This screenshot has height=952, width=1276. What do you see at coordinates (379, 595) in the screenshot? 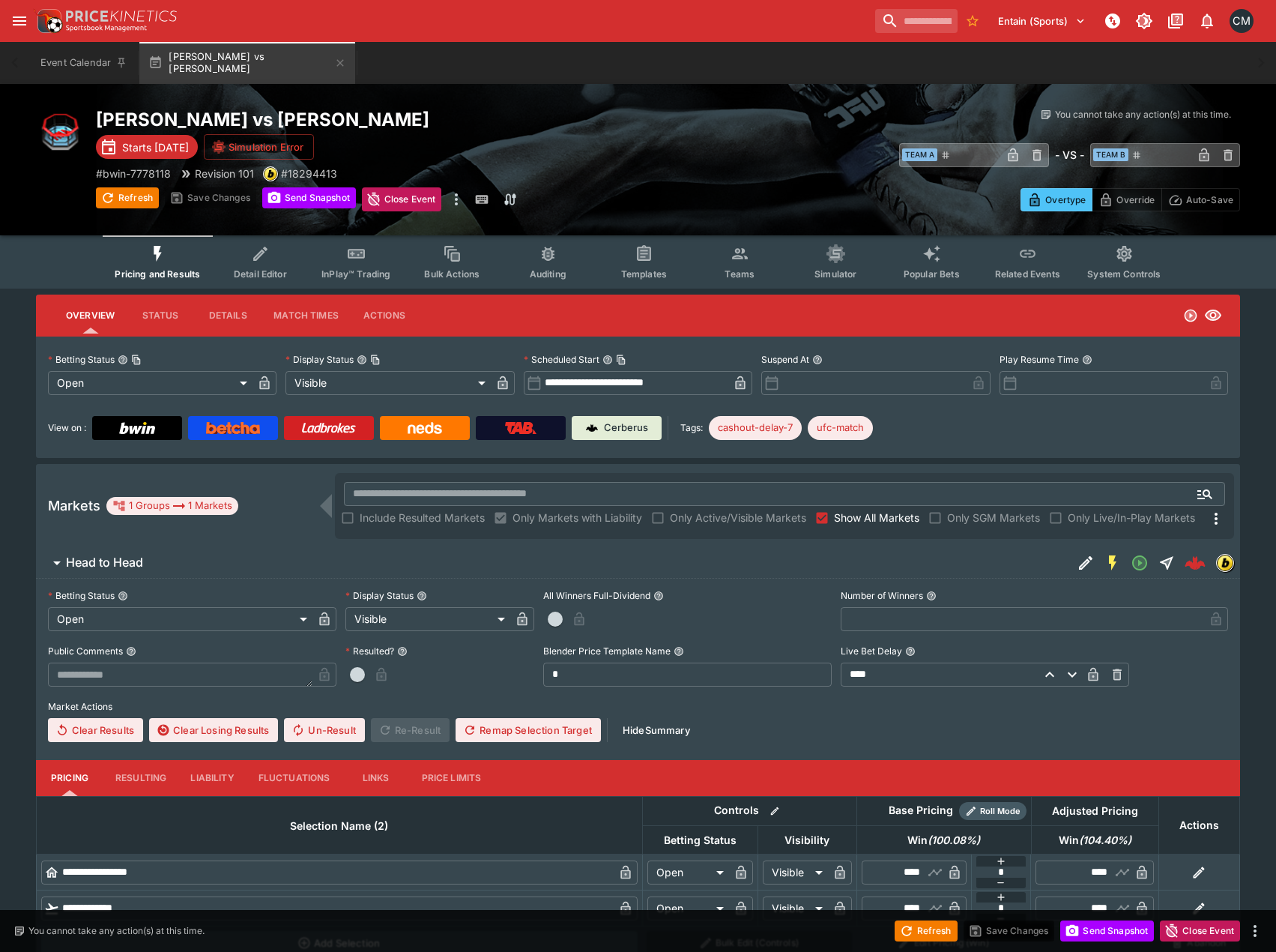
I see `p: Display Status` at bounding box center [379, 595].